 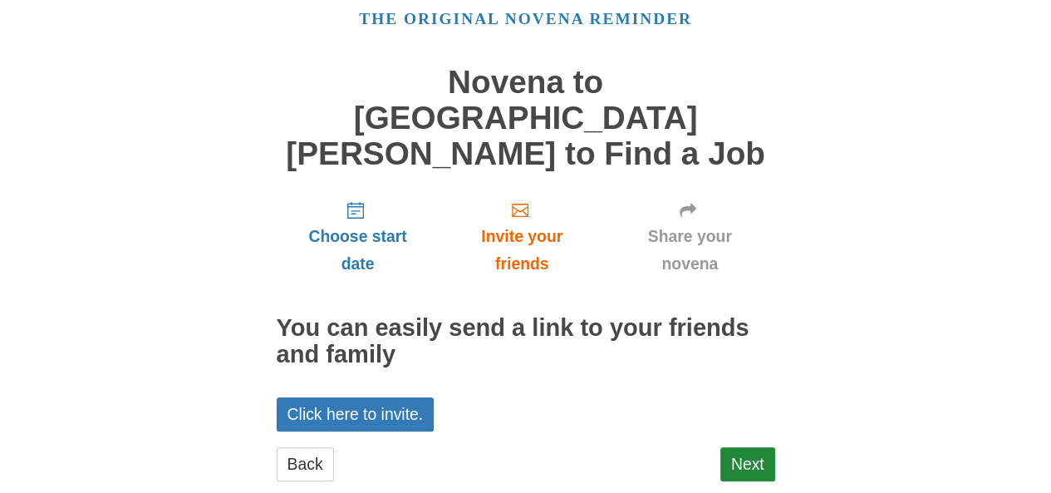 What do you see at coordinates (525, 18) in the screenshot?
I see `a: The original novena reminder` at bounding box center [525, 18].